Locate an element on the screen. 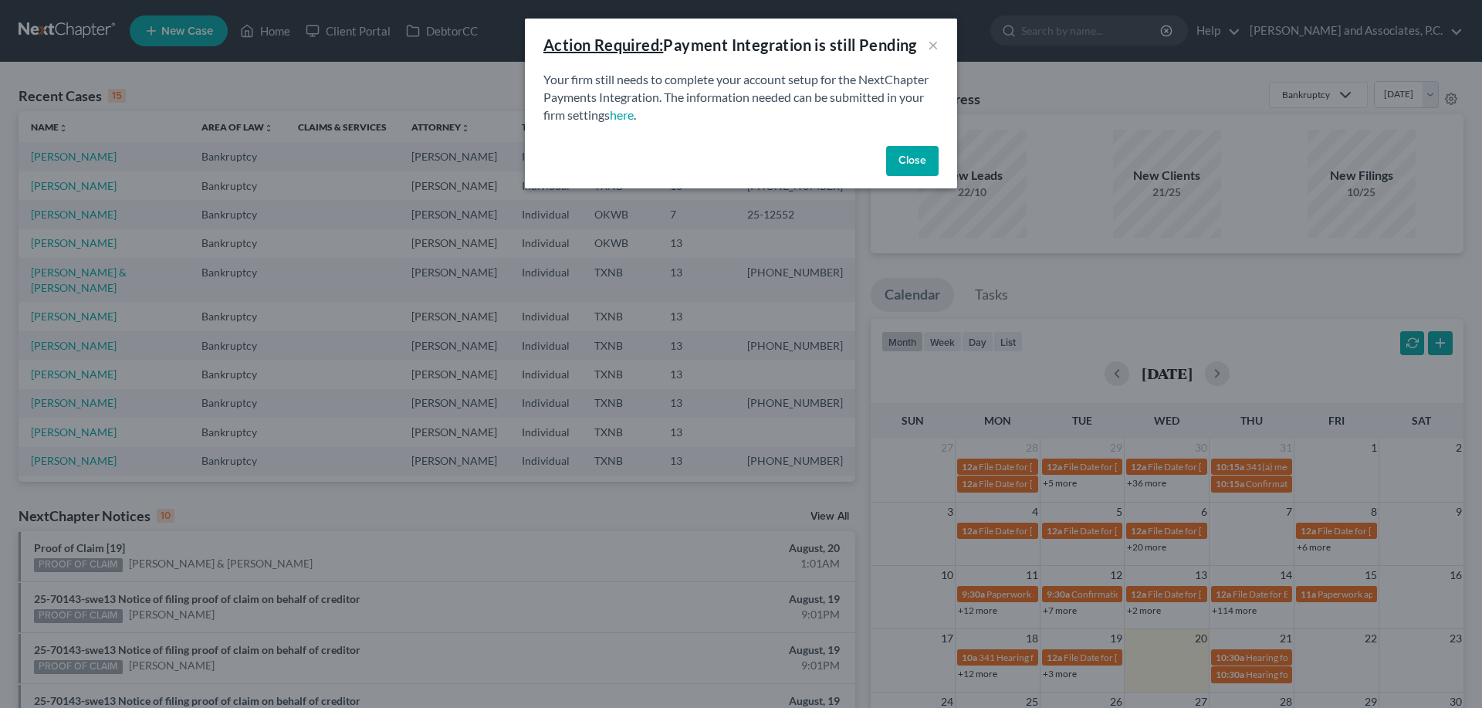 This screenshot has width=1482, height=708. p: Your firm still needs to complete your account setup for the NextChapter Payments Integration. Th... is located at coordinates (741, 97).